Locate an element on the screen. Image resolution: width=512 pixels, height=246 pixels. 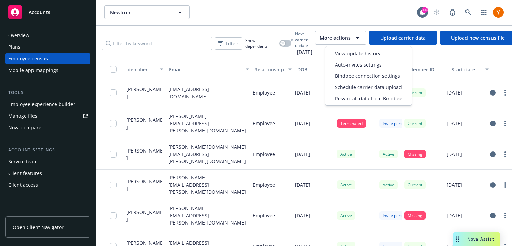
div: Identifier is located at coordinates (141, 69).